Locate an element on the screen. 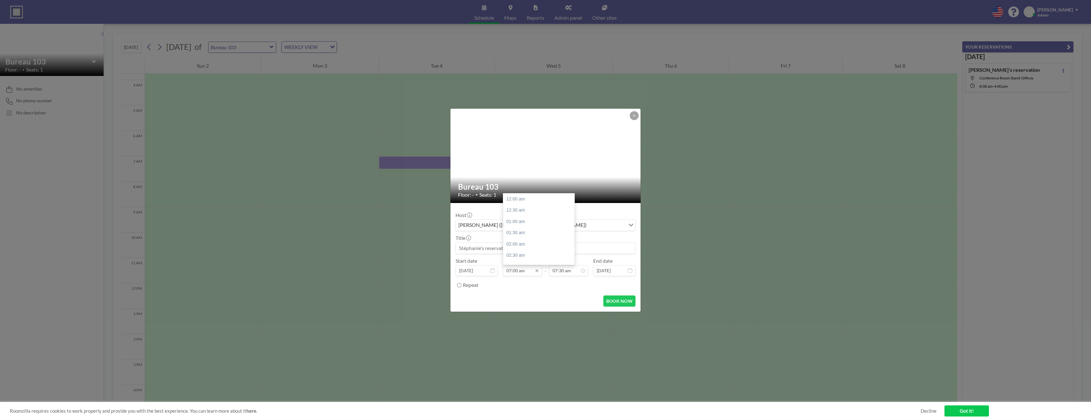  a: Got it! is located at coordinates (967, 411).